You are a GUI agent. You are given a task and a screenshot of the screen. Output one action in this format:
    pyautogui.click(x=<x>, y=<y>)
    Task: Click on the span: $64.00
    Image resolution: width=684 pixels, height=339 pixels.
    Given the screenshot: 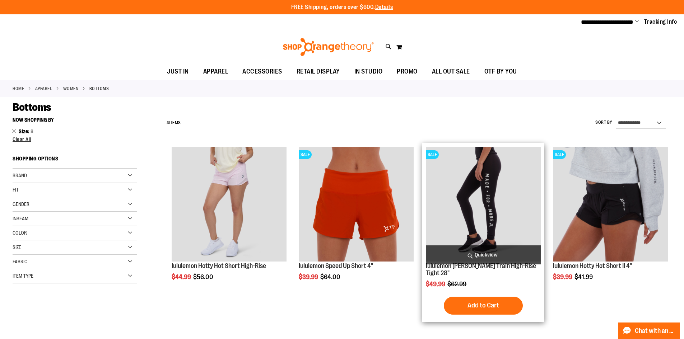 What is the action you would take?
    pyautogui.click(x=331, y=277)
    